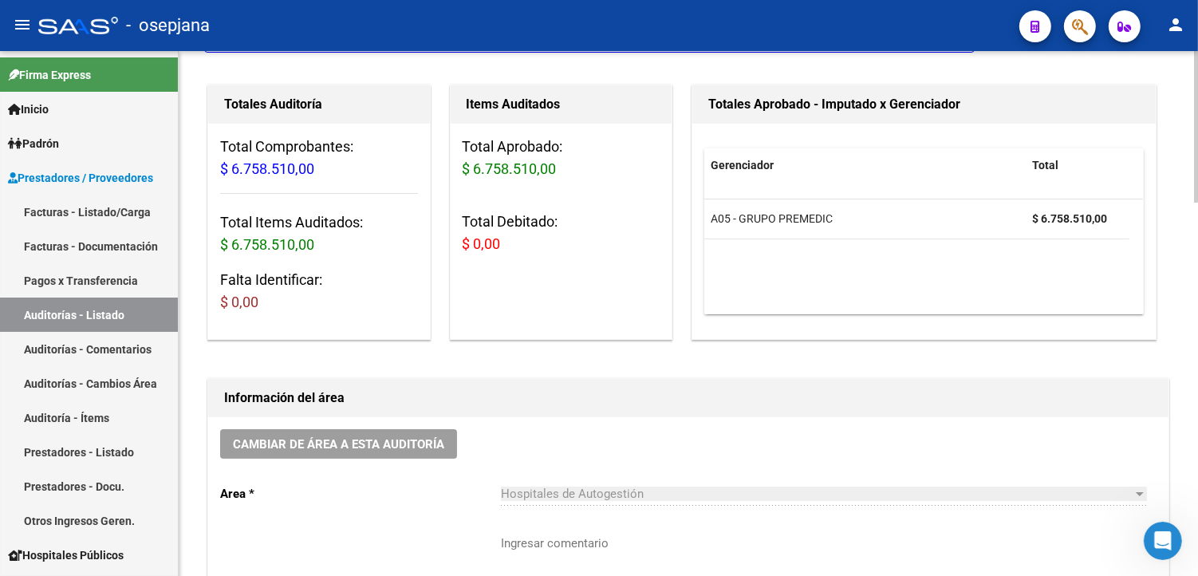 The height and width of the screenshot is (576, 1198). What do you see at coordinates (742, 165) in the screenshot?
I see `span: Gerenciador` at bounding box center [742, 165].